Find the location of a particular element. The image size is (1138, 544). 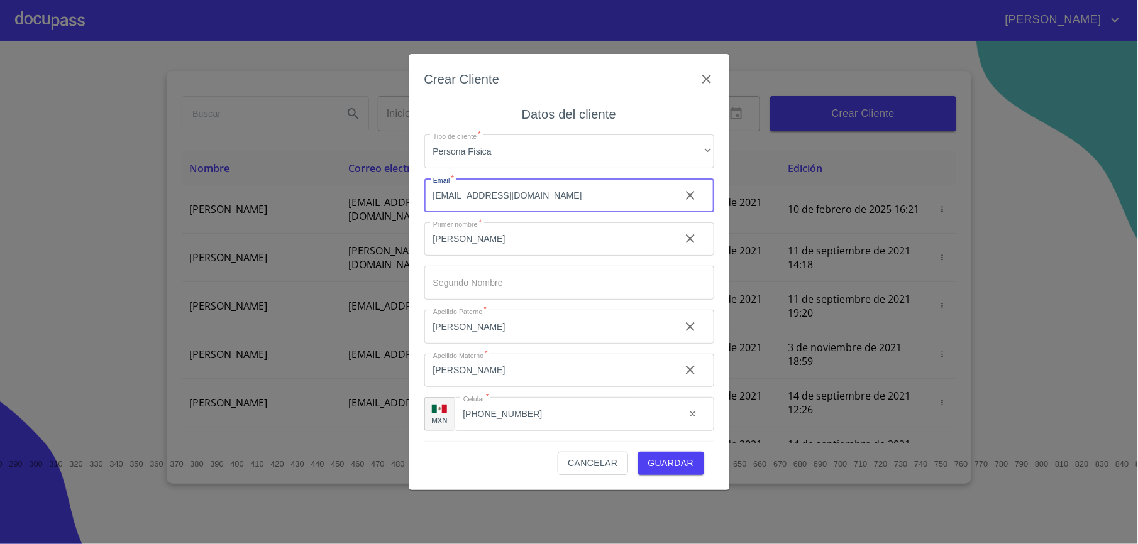

p: MXN is located at coordinates (440, 420).